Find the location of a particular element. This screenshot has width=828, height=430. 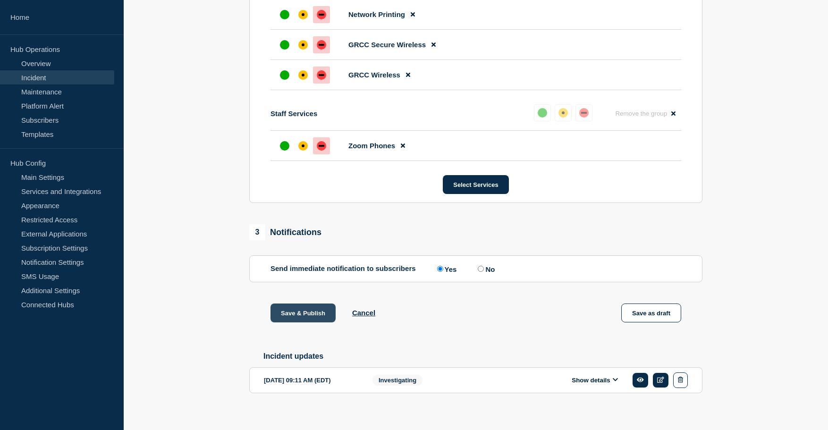

p: Staff Services is located at coordinates (294, 113).